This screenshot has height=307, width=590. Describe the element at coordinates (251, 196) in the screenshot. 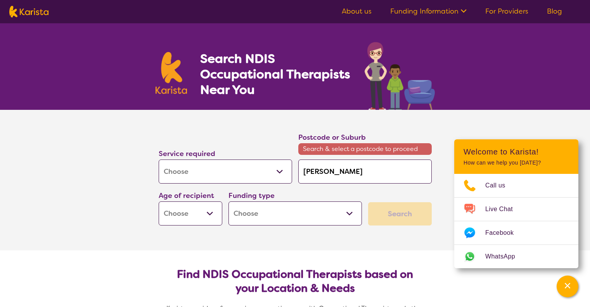

I see `label: Funding type` at that location.